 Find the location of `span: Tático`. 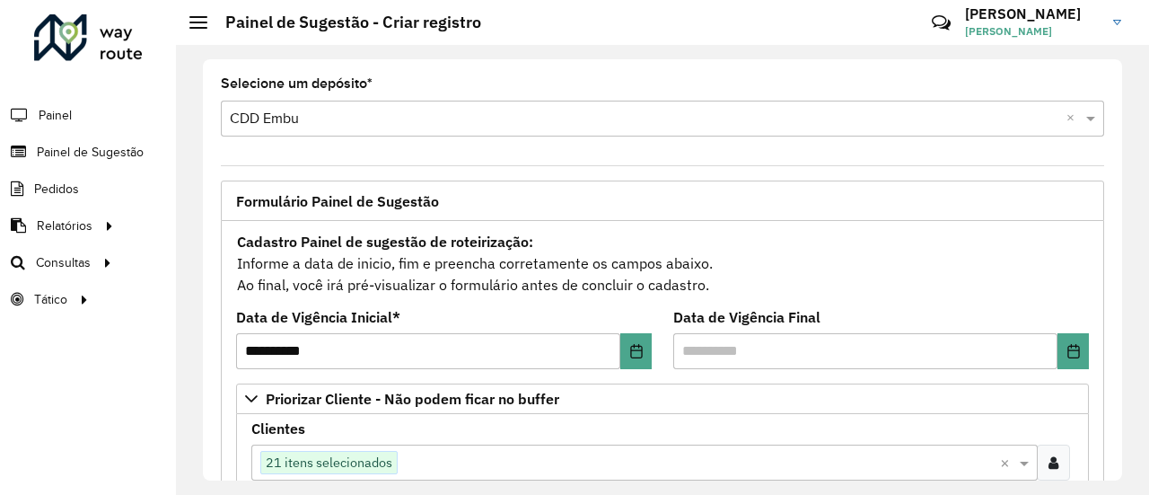

span: Tático is located at coordinates (50, 299).